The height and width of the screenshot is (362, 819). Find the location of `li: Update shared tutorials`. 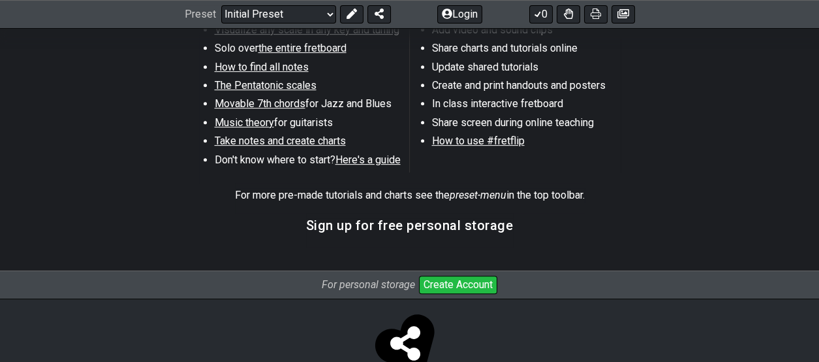

li: Update shared tutorials is located at coordinates (525, 69).